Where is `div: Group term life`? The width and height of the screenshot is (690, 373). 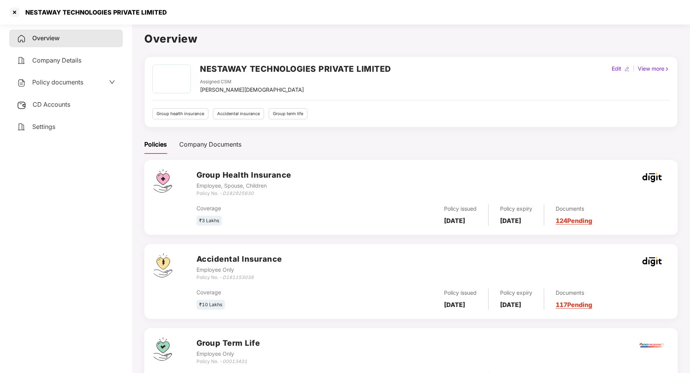
div: Group term life is located at coordinates (288, 114).